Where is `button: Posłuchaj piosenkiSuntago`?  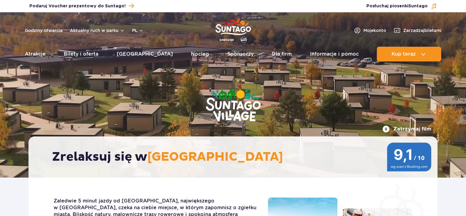 button: Posłuchaj piosenkiSuntago is located at coordinates (402, 6).